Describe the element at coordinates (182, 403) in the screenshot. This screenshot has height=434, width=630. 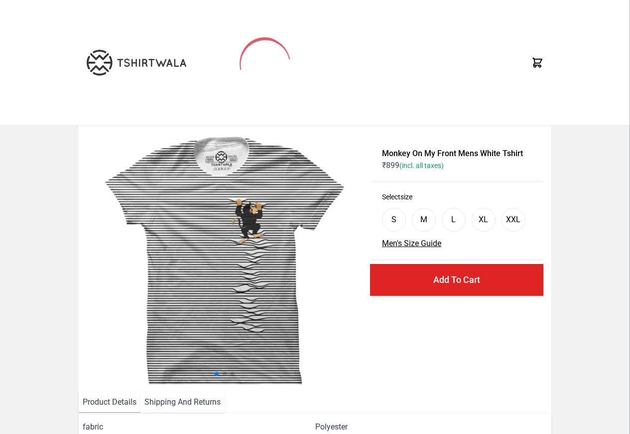
I see `li: Shipping And Returns` at that location.